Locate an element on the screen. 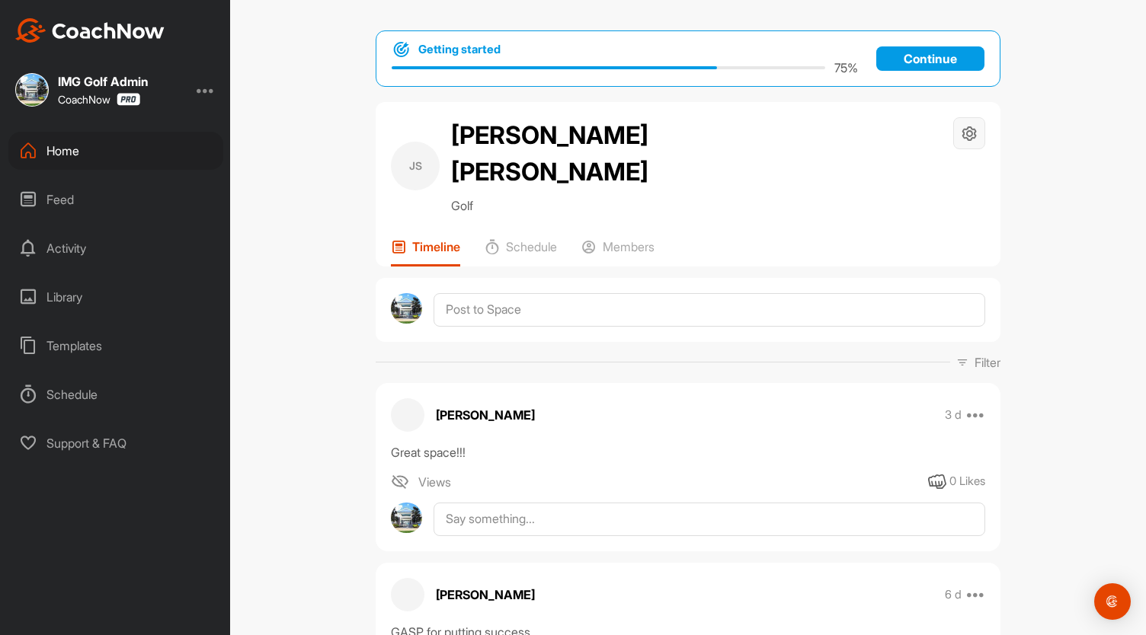  img: CoachNow Pro is located at coordinates (128, 99).